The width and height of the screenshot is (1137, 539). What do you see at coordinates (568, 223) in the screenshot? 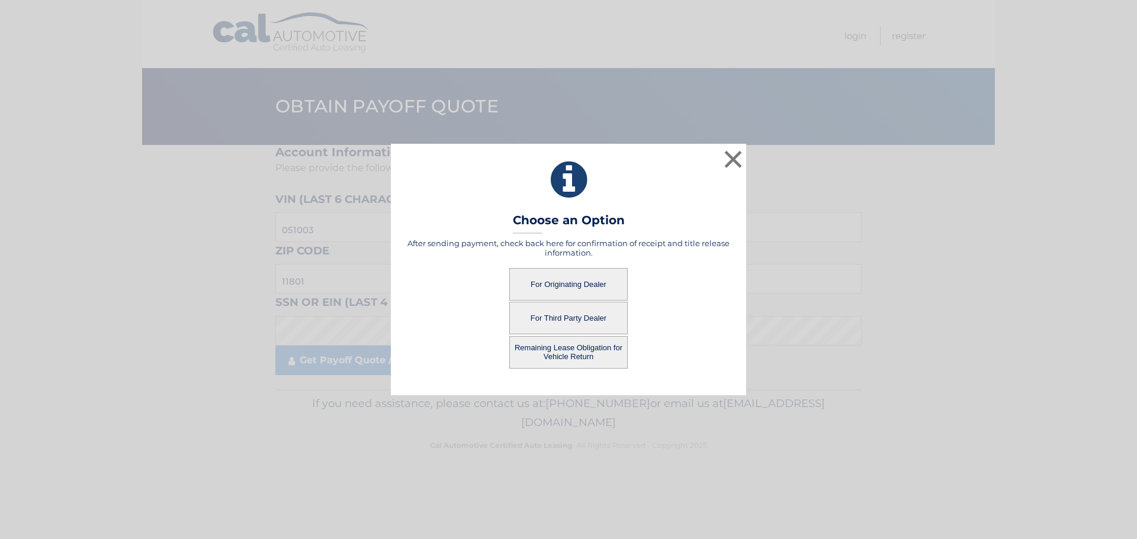
I see `h3: Choose an Option` at bounding box center [568, 223].